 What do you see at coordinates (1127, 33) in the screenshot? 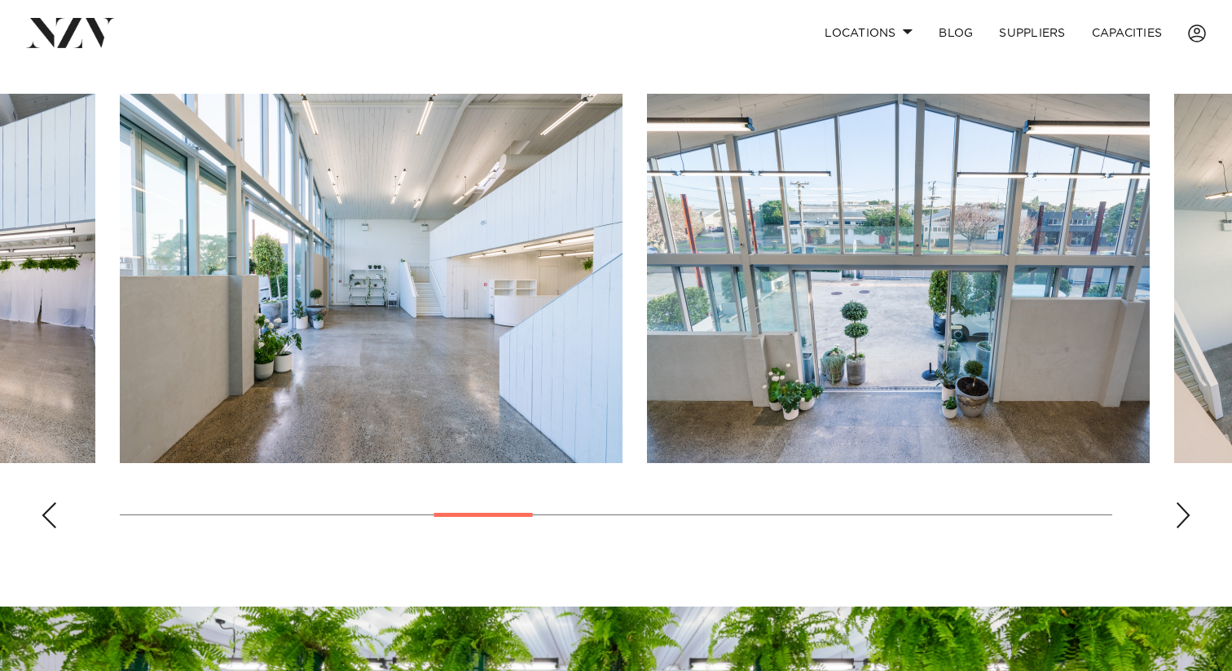
I see `a: Capacities` at bounding box center [1127, 33].